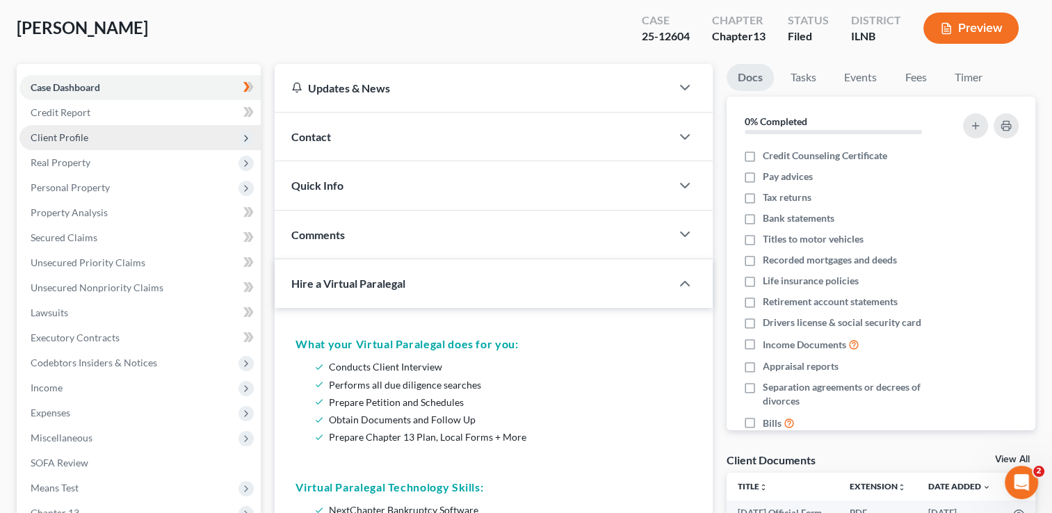 The image size is (1052, 513). Describe the element at coordinates (70, 187) in the screenshot. I see `span: Personal Property` at that location.